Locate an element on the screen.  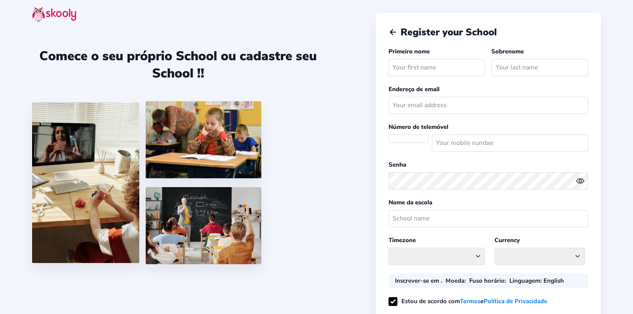
label: Currency is located at coordinates (507, 240).